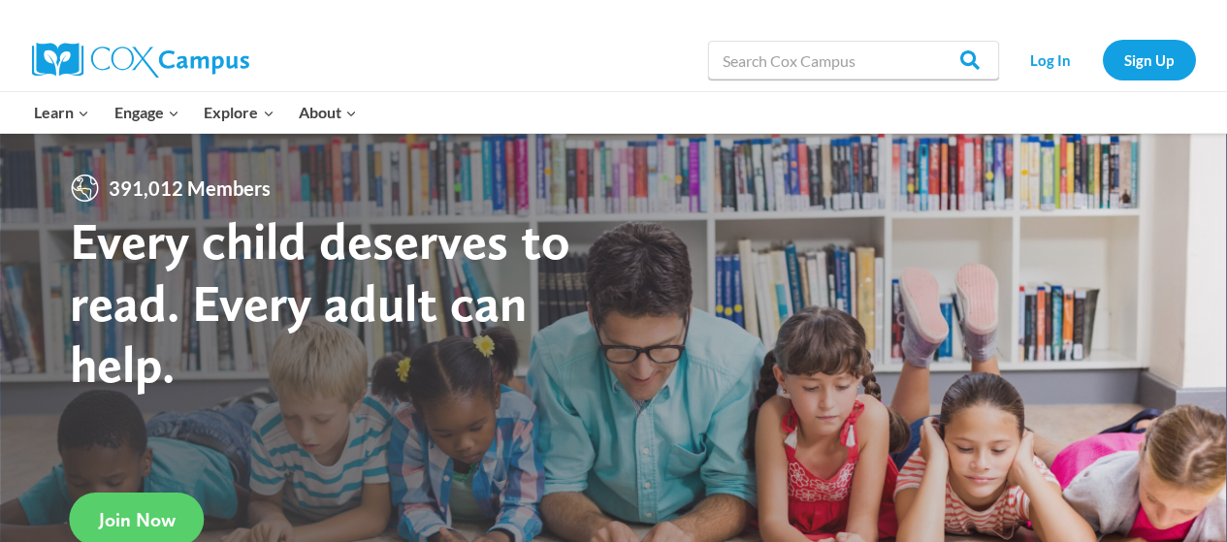 This screenshot has width=1227, height=542. What do you see at coordinates (328, 113) in the screenshot?
I see `span: About` at bounding box center [328, 113].